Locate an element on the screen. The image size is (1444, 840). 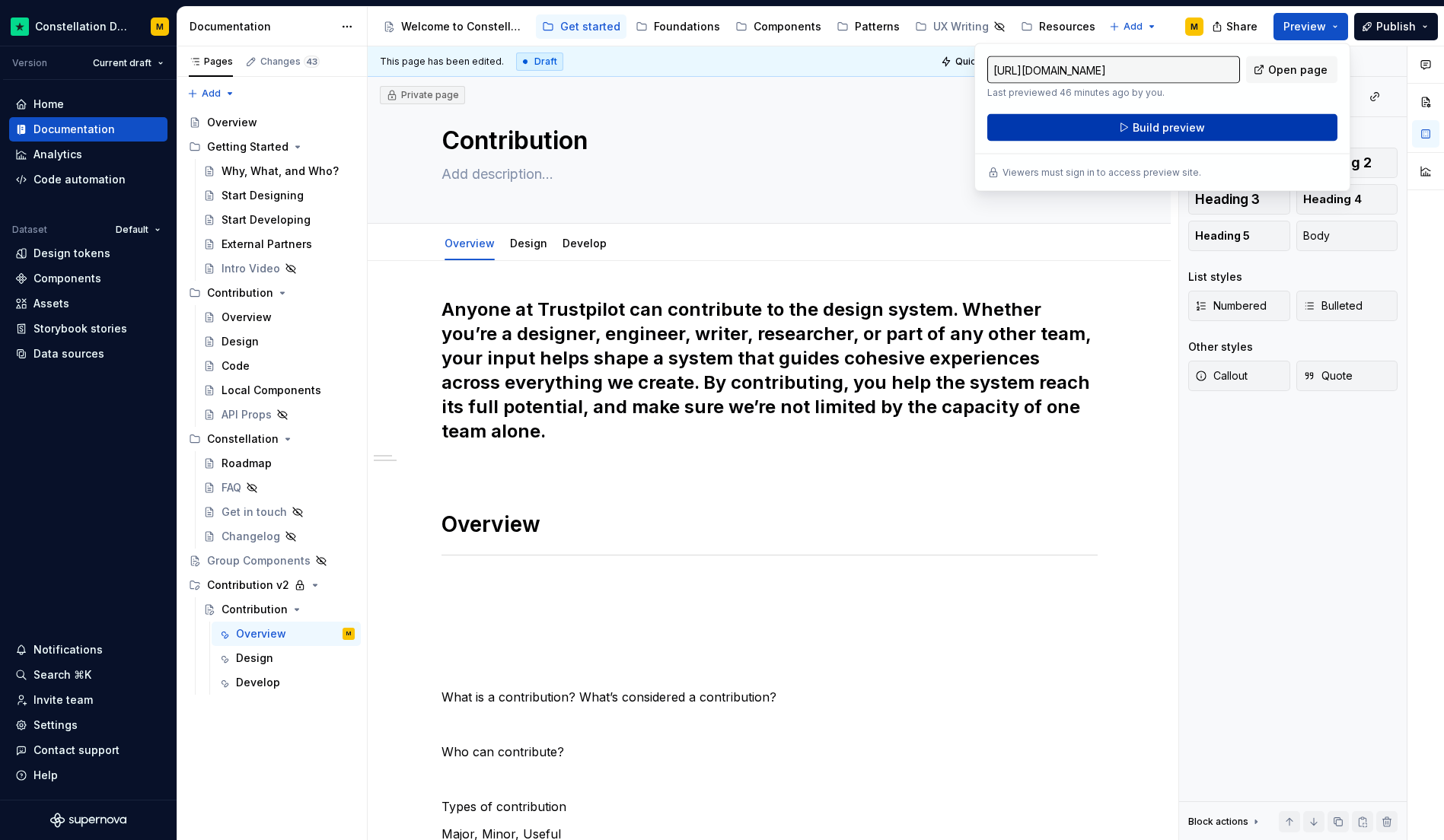
span: Default is located at coordinates (131, 230).